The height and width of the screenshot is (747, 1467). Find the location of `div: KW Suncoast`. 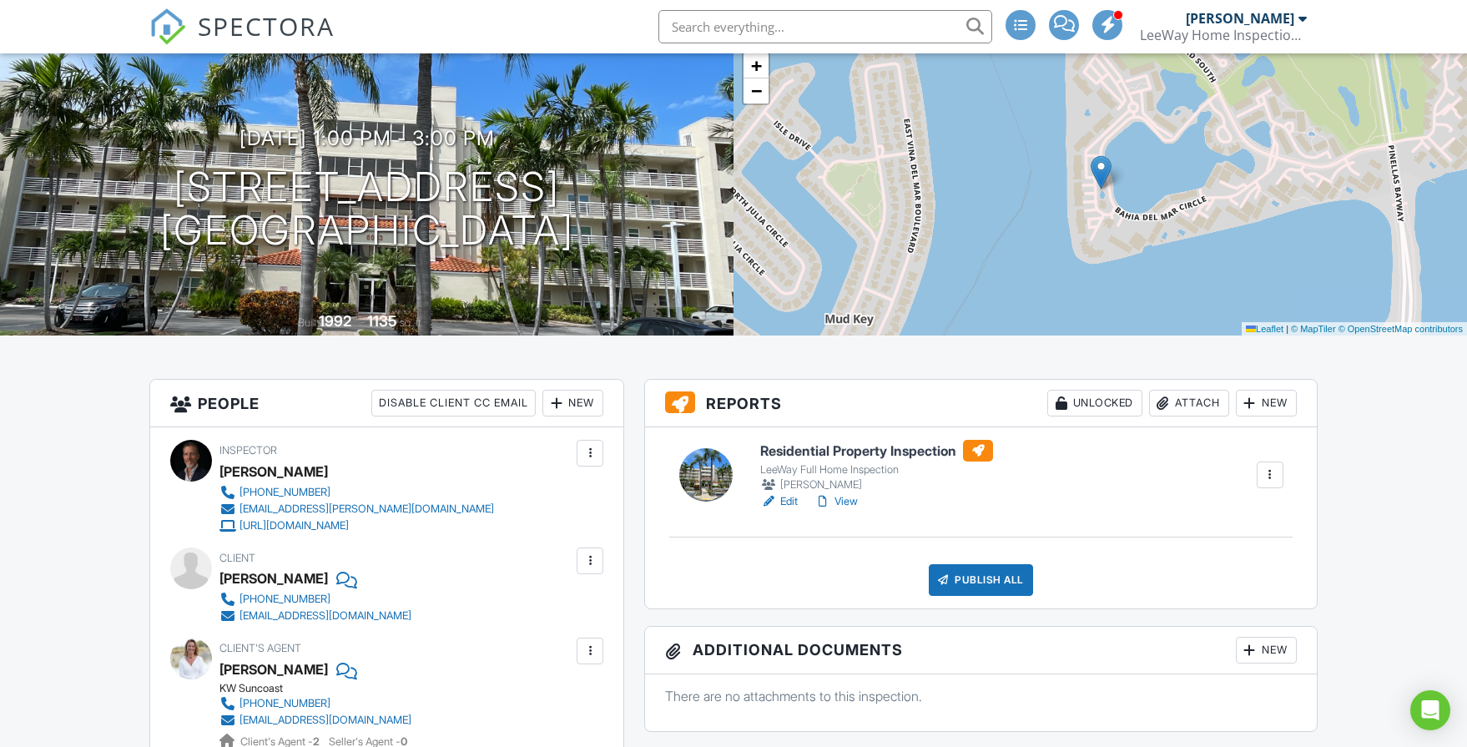

div: KW Suncoast is located at coordinates (322, 688).